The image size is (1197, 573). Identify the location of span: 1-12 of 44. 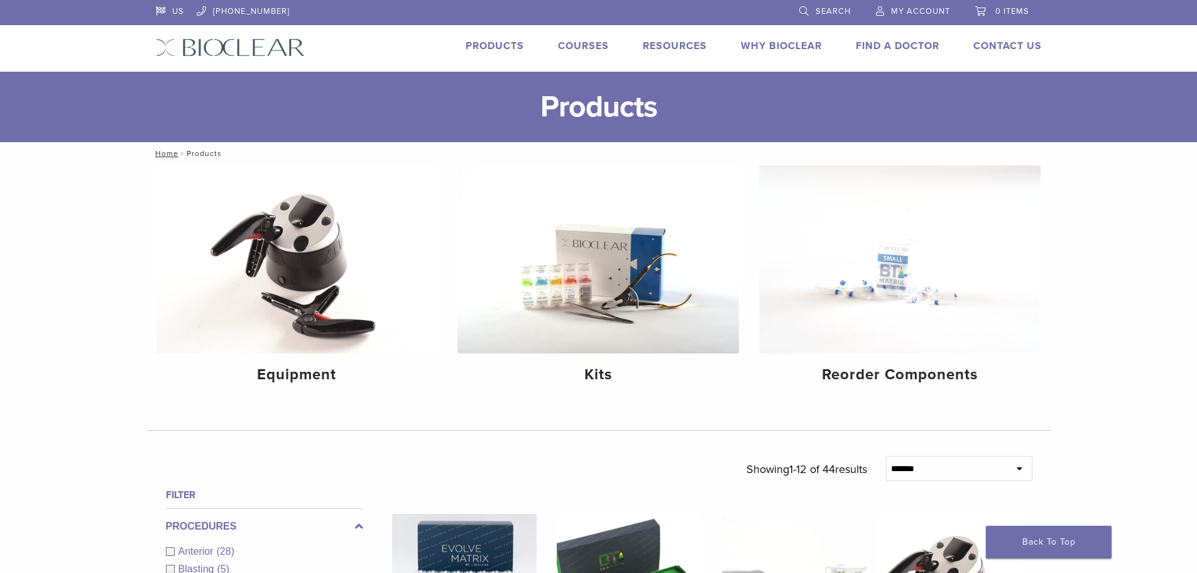
(812, 469).